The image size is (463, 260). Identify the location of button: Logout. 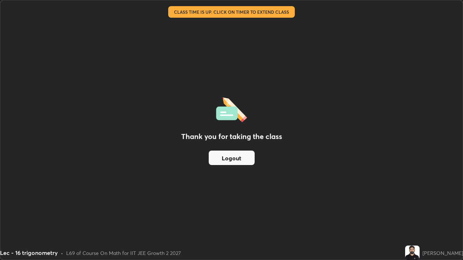
(232, 158).